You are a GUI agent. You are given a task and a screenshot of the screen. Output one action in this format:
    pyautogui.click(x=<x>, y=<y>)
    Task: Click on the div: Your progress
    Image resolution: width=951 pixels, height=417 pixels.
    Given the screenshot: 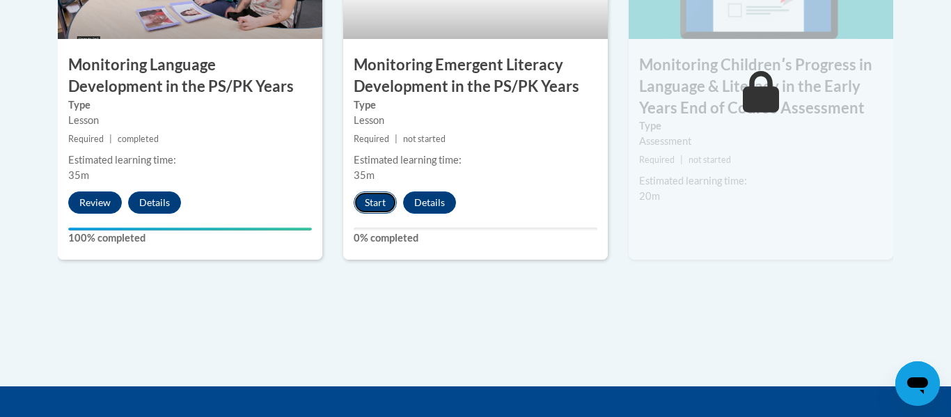 What is the action you would take?
    pyautogui.click(x=190, y=229)
    